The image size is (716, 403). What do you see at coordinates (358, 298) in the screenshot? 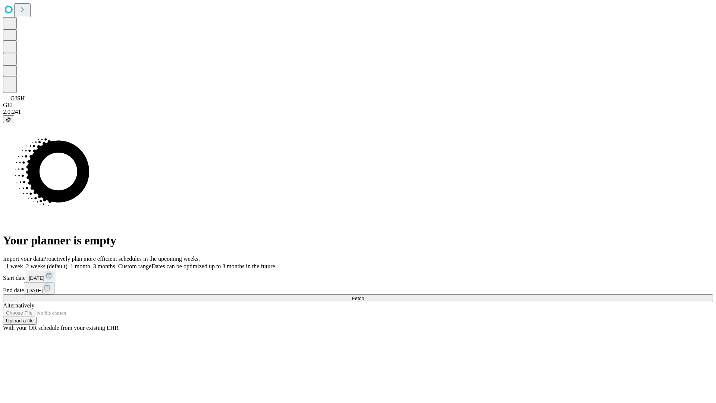
I see `span: Fetch` at bounding box center [358, 298].